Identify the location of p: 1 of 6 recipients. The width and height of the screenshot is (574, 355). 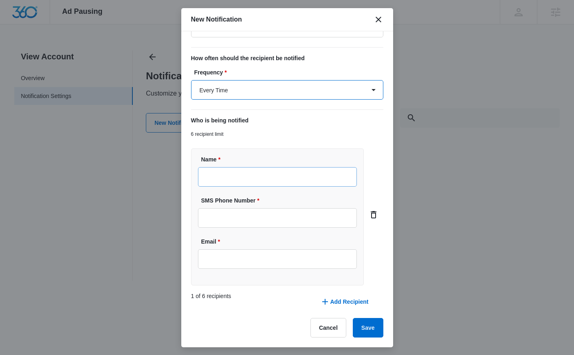
(211, 303).